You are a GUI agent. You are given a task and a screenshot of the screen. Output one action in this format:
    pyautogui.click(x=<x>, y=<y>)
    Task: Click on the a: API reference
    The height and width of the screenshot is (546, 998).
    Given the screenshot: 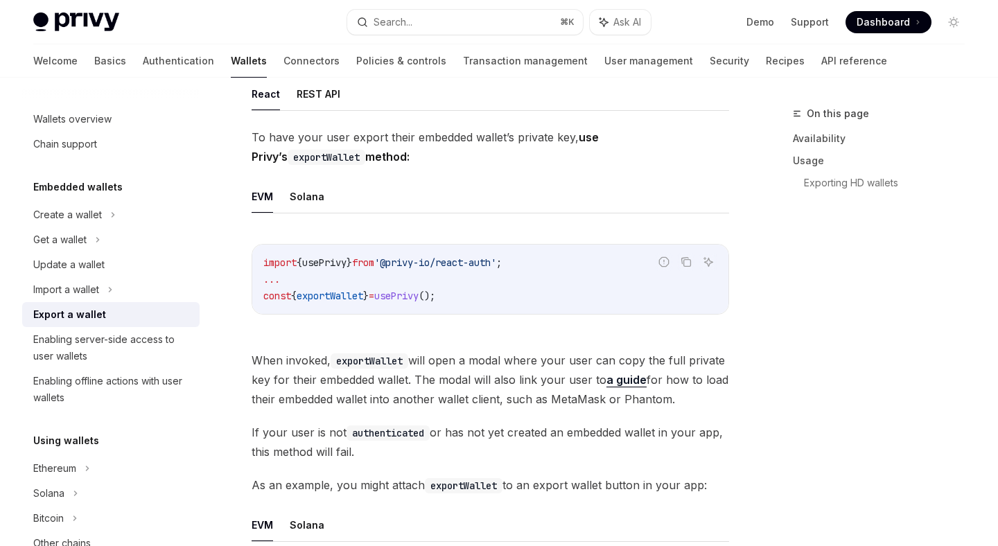 What is the action you would take?
    pyautogui.click(x=854, y=61)
    